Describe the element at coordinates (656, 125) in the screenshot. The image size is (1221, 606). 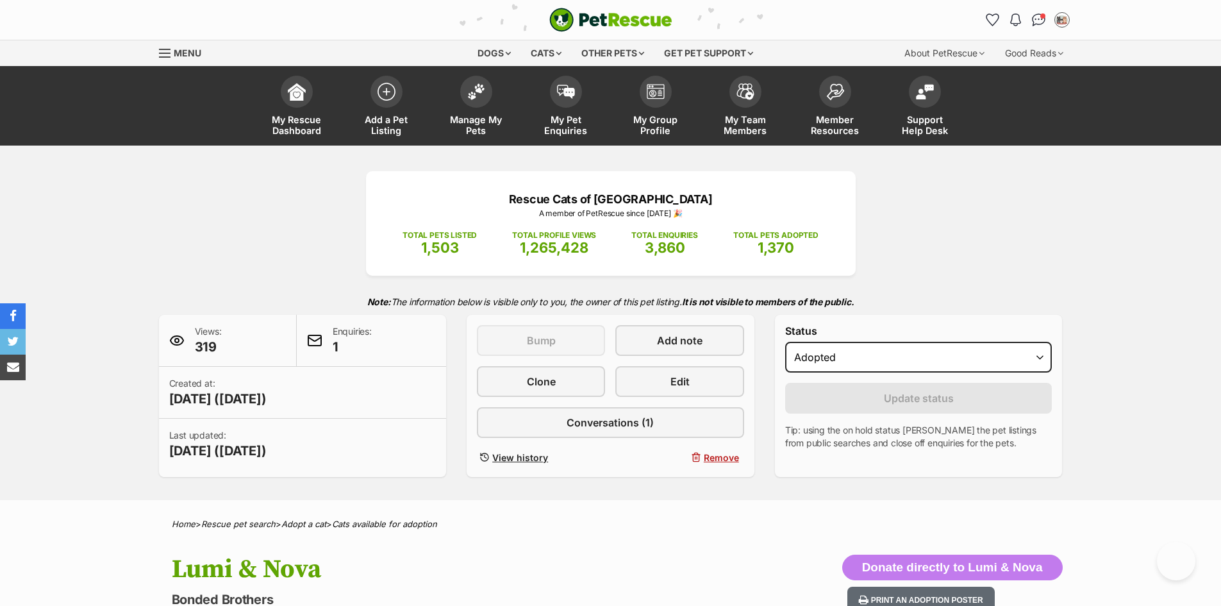
I see `span: My Group Profile` at that location.